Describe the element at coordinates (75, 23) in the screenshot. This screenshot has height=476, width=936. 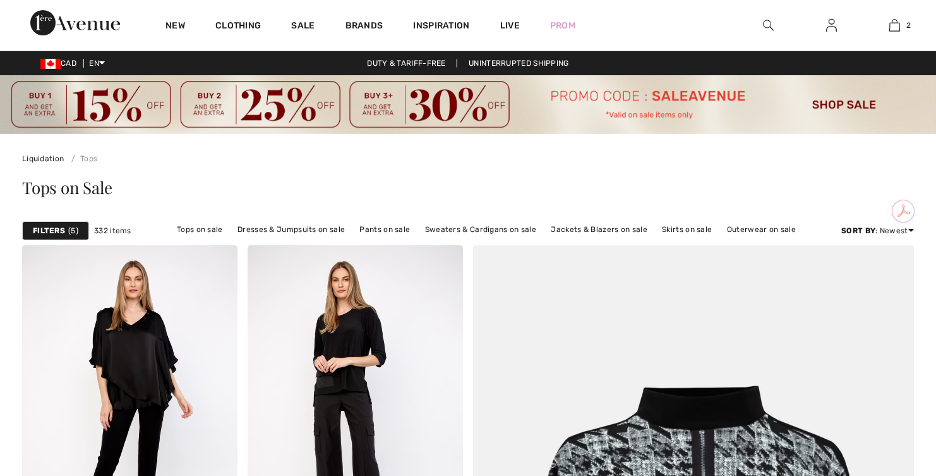
I see `img: 1ère Avenue` at that location.